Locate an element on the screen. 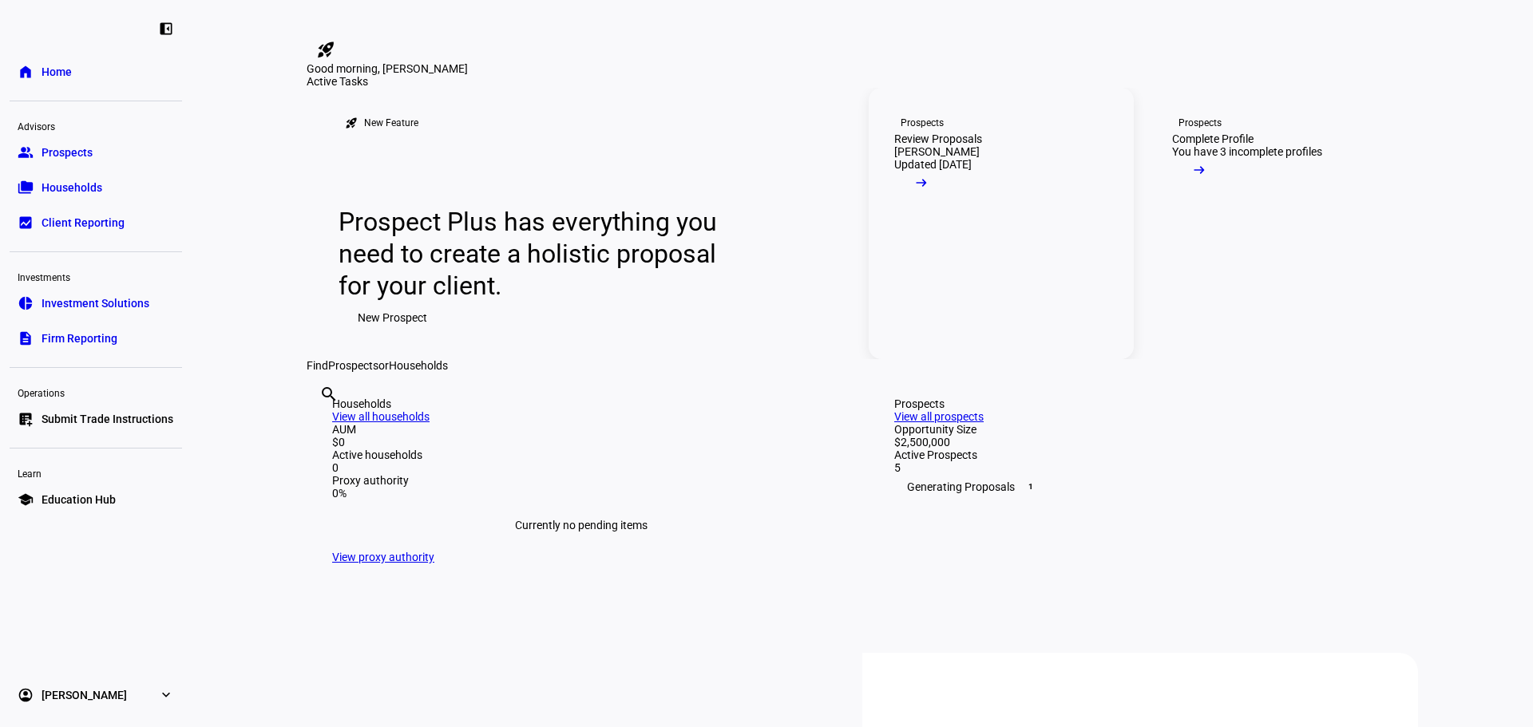 The height and width of the screenshot is (727, 1533). a: descriptionFirm Reporting is located at coordinates (96, 338).